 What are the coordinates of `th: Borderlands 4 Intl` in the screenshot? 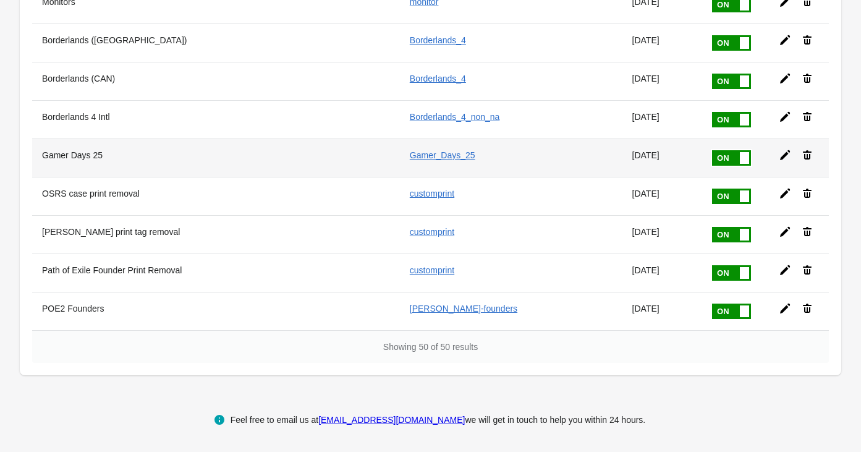 It's located at (216, 119).